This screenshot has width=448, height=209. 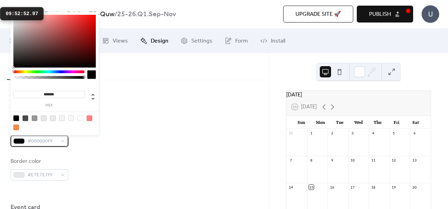 What do you see at coordinates (332, 160) in the screenshot?
I see `div: 9` at bounding box center [332, 160].